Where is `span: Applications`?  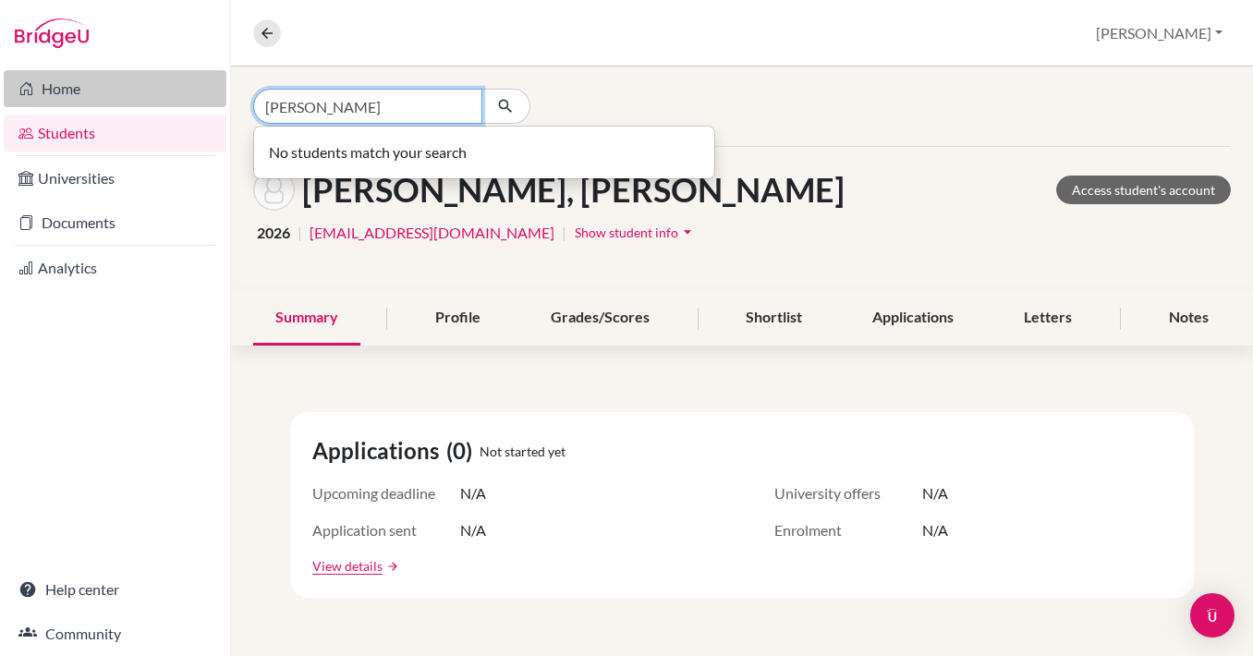
span: Applications is located at coordinates (379, 451).